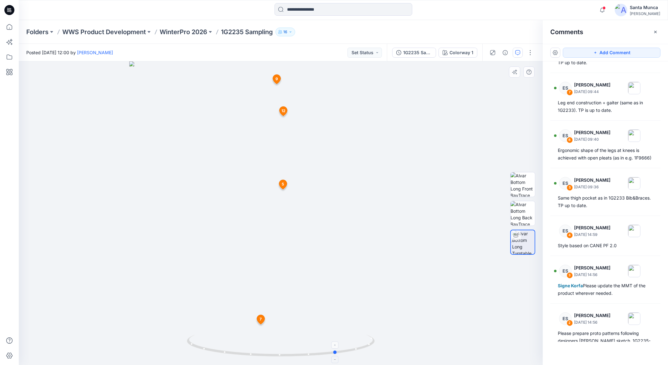 The height and width of the screenshot is (365, 668). Describe the element at coordinates (285, 32) in the screenshot. I see `p: 16` at that location.